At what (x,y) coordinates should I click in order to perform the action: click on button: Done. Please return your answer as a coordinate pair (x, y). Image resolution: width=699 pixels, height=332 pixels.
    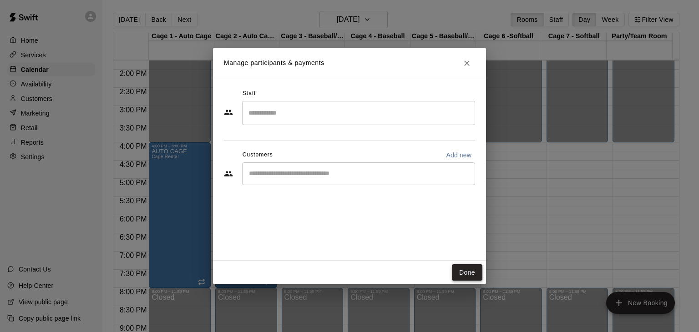
    Looking at the image, I should click on (467, 273).